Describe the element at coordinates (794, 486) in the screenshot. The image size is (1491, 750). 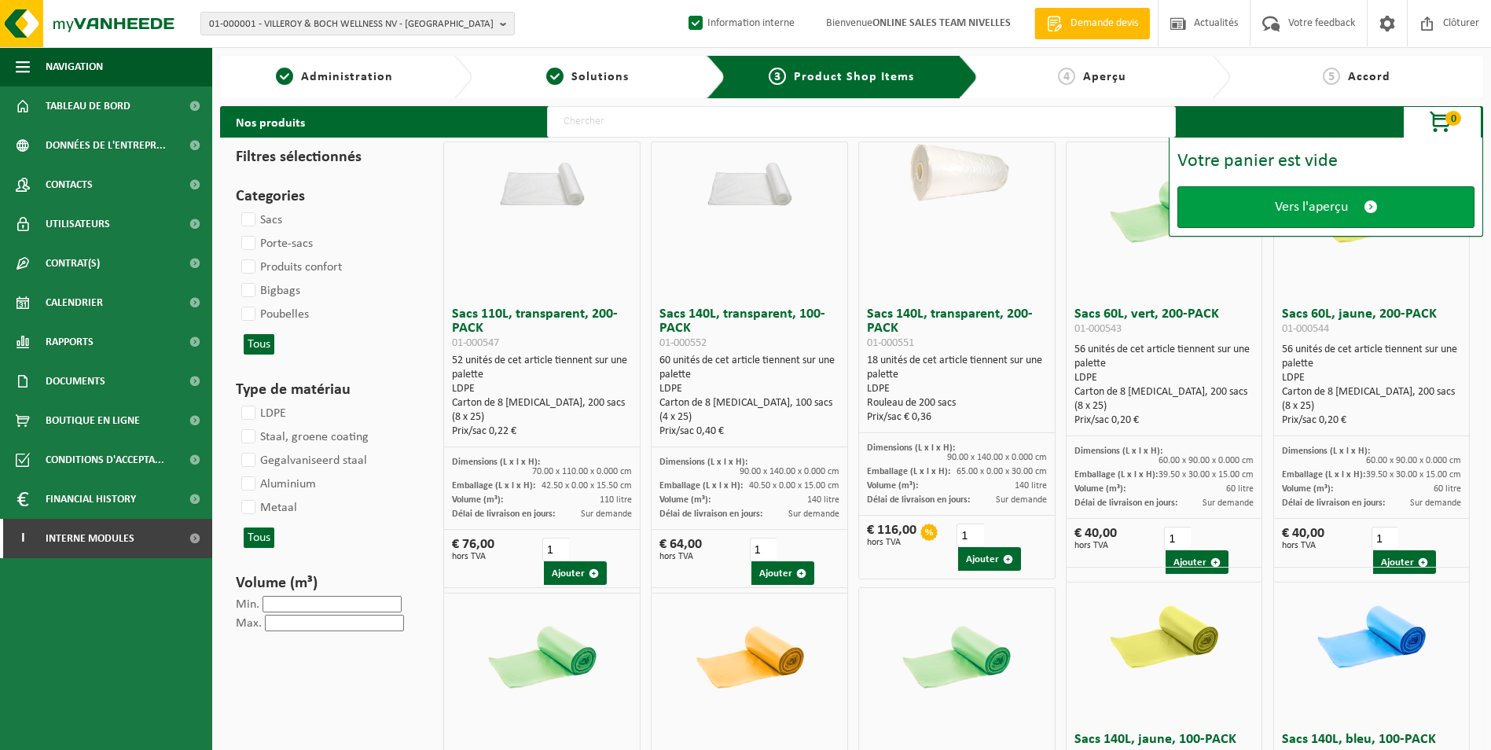
I see `span: 40.50 x 0.00 x 15.00 cm` at that location.